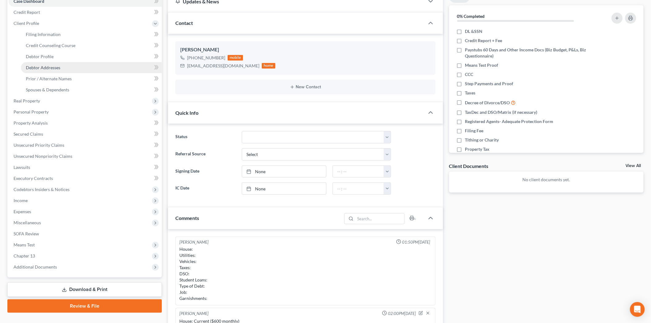 Image resolution: width=651 pixels, height=323 pixels. I want to click on span: Spouses & Dependents, so click(47, 90).